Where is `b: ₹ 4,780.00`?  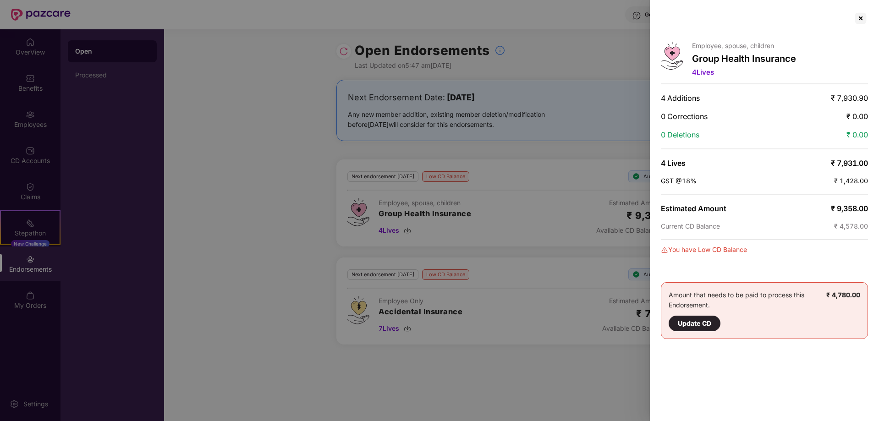 b: ₹ 4,780.00 is located at coordinates (844, 295).